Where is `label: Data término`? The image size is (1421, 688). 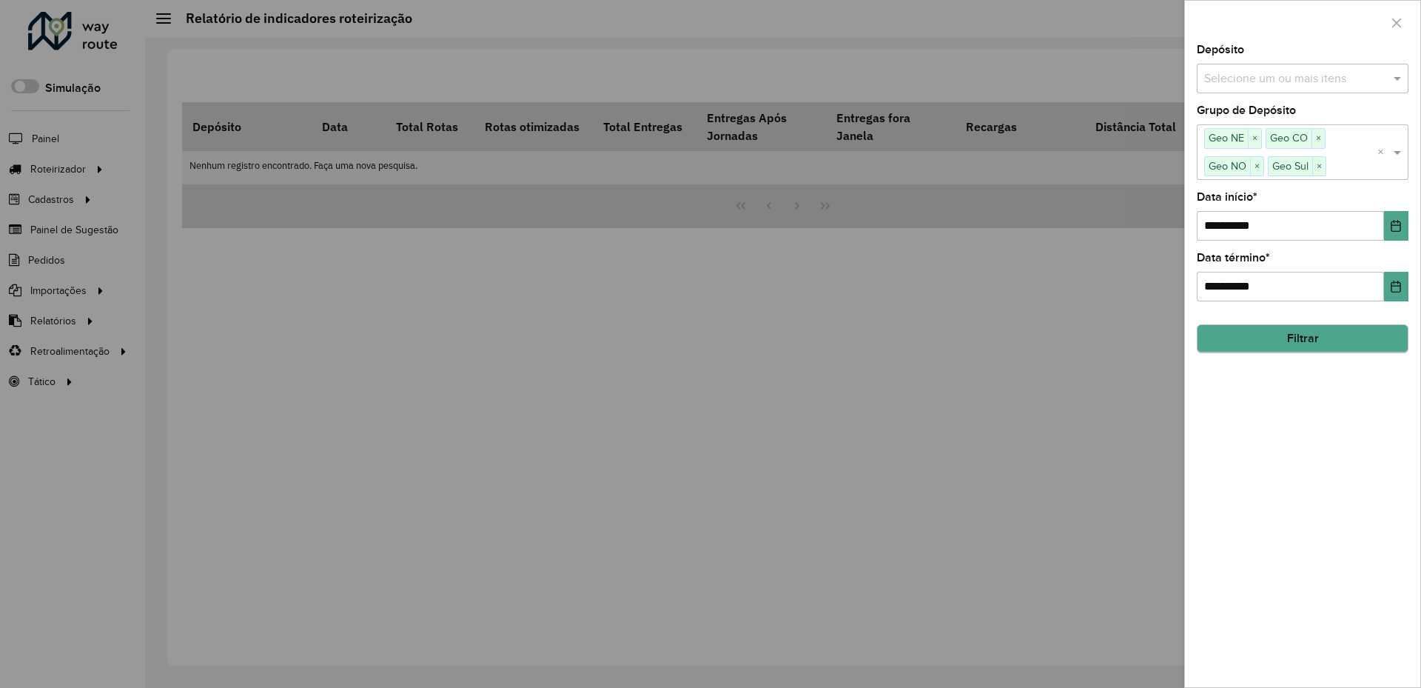 label: Data término is located at coordinates (1233, 258).